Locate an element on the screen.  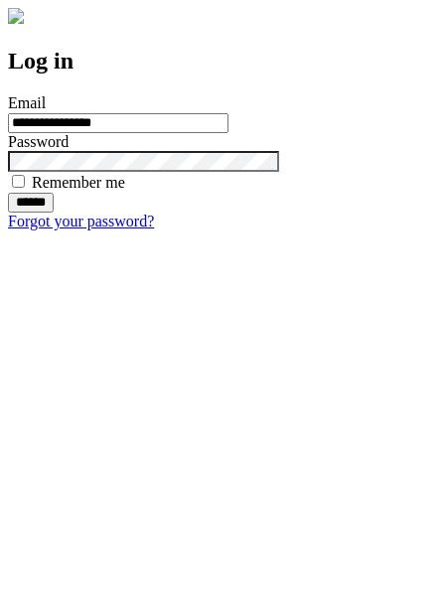
h2: Log in is located at coordinates (224, 61).